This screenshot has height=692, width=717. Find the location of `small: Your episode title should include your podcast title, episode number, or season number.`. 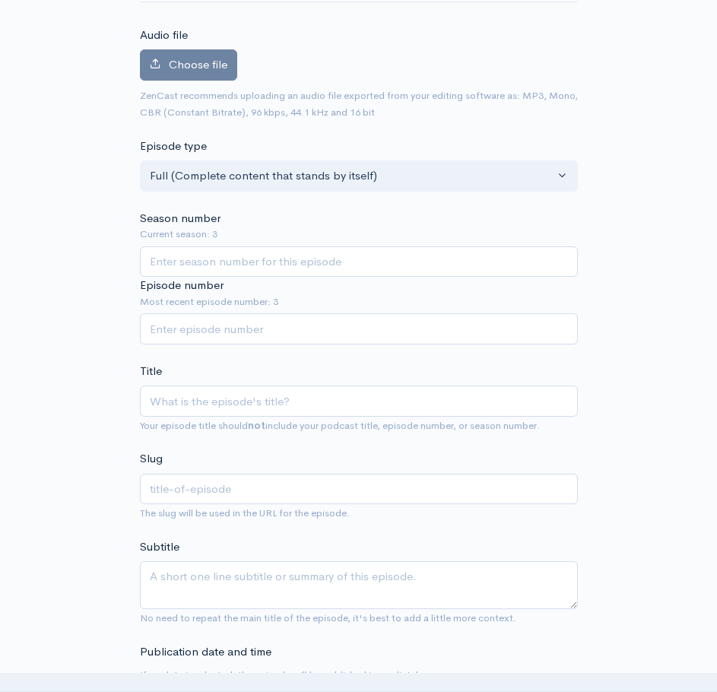

small: Your episode title should include your podcast title, episode number, or season number. is located at coordinates (340, 425).